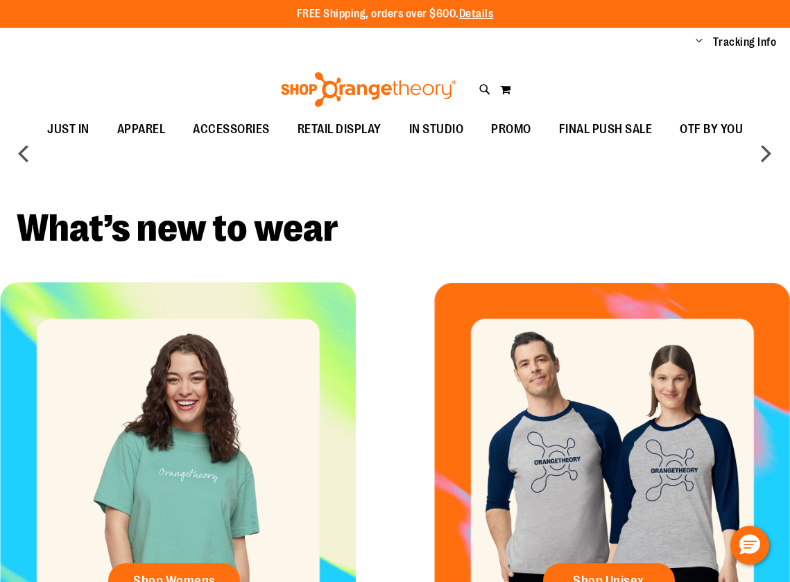  Describe the element at coordinates (606, 130) in the screenshot. I see `a: FINAL PUSH SALE` at that location.